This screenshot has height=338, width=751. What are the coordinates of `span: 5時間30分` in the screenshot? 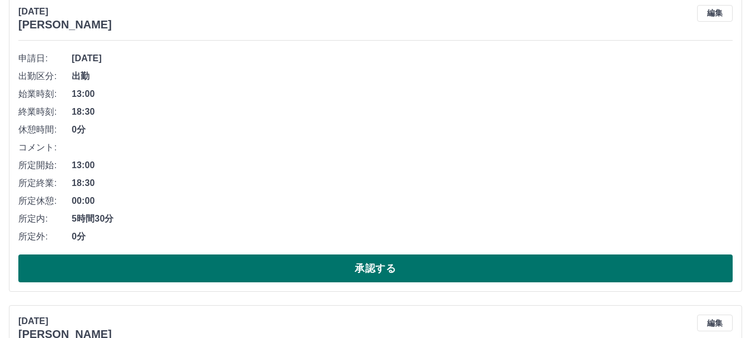 It's located at (402, 219).